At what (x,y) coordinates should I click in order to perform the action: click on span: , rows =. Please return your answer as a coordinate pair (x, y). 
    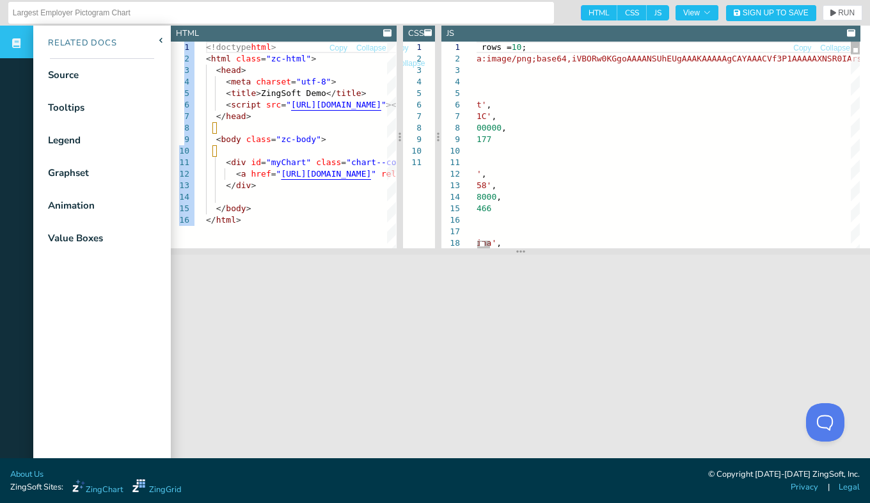
    Looking at the image, I should click on (491, 47).